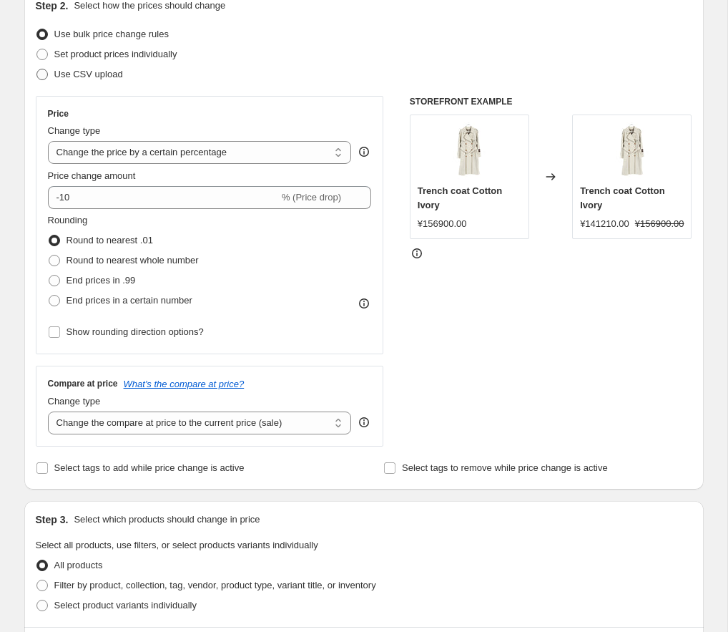 Image resolution: width=728 pixels, height=632 pixels. I want to click on h6: STOREFRONT EXAMPLE, so click(551, 102).